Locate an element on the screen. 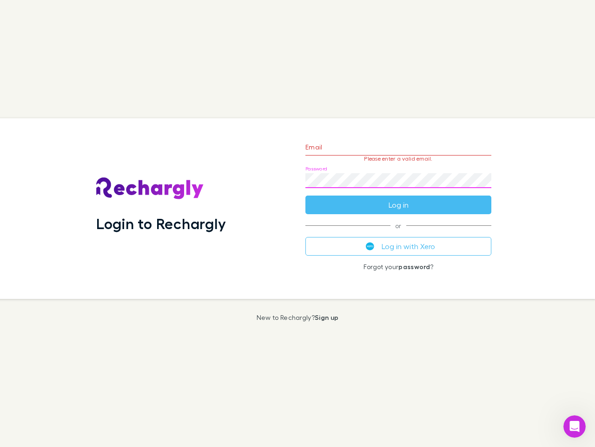  p: Forgot your ? is located at coordinates (399, 267).